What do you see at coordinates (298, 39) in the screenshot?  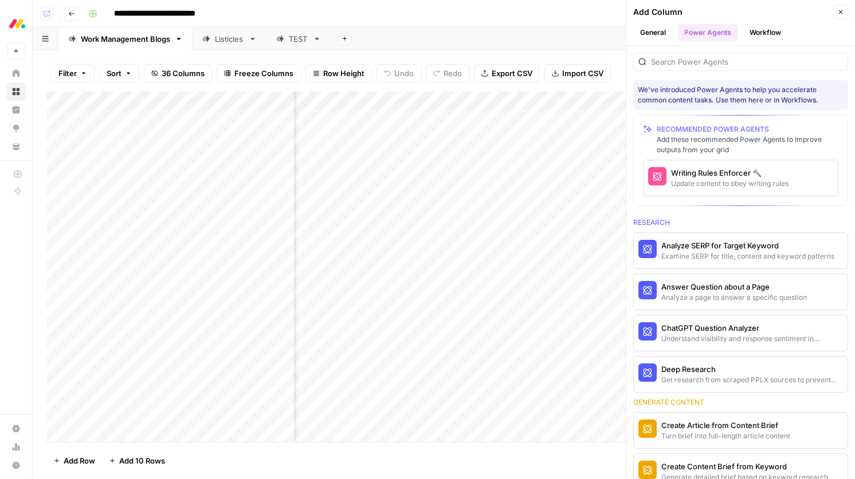 I see `div: TEST` at bounding box center [298, 39].